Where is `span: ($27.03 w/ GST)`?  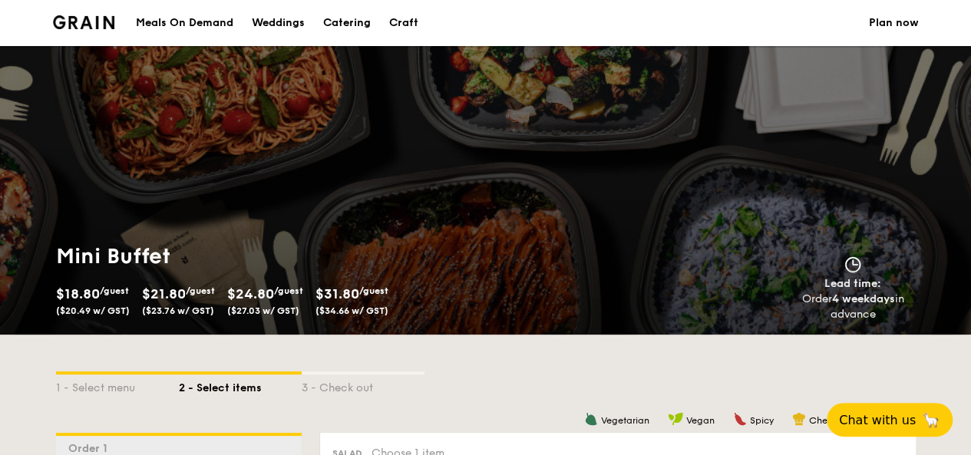
span: ($27.03 w/ GST) is located at coordinates (263, 311).